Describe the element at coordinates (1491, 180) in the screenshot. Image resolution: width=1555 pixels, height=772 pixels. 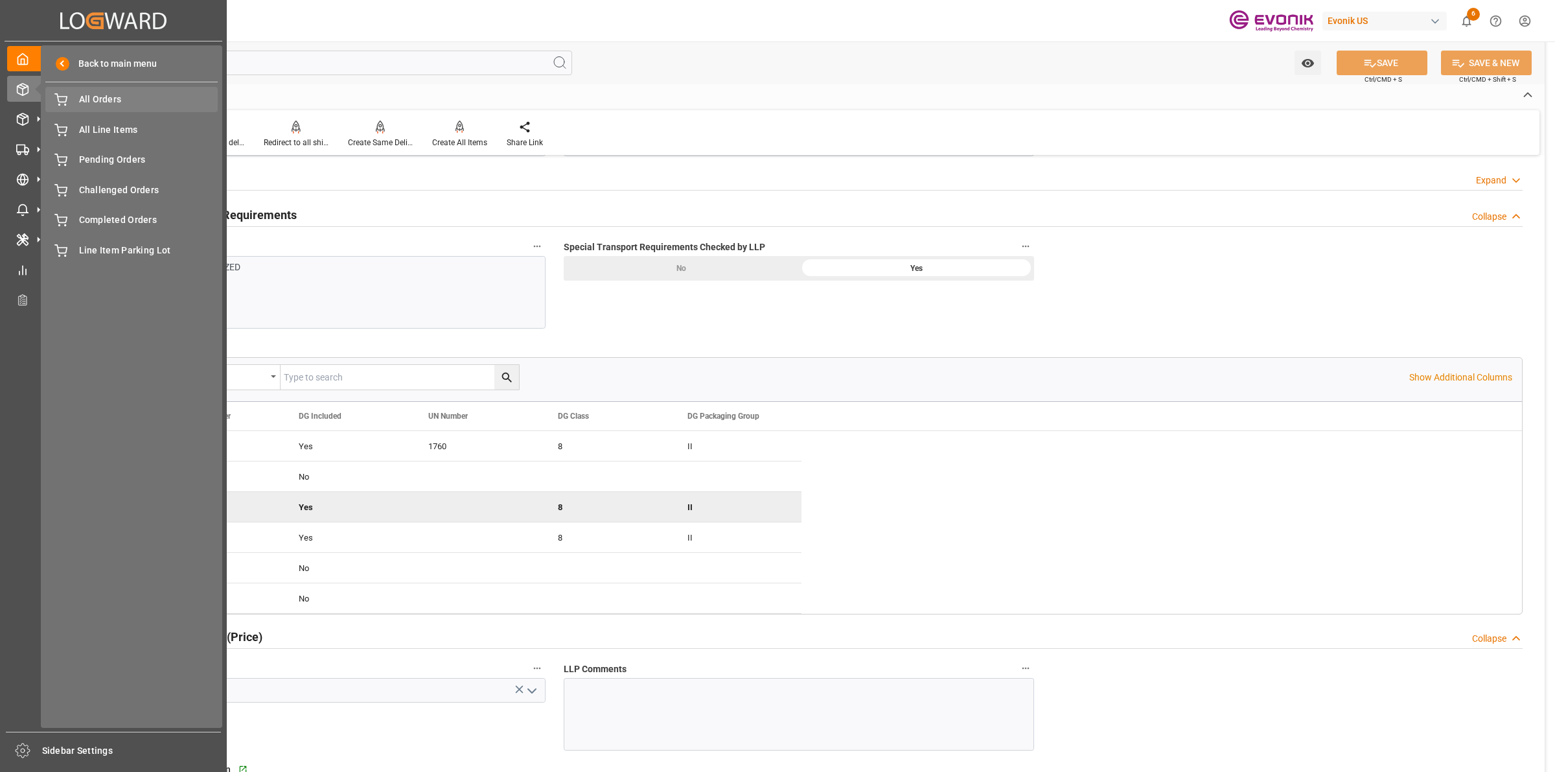
I see `div: Expand` at that location.